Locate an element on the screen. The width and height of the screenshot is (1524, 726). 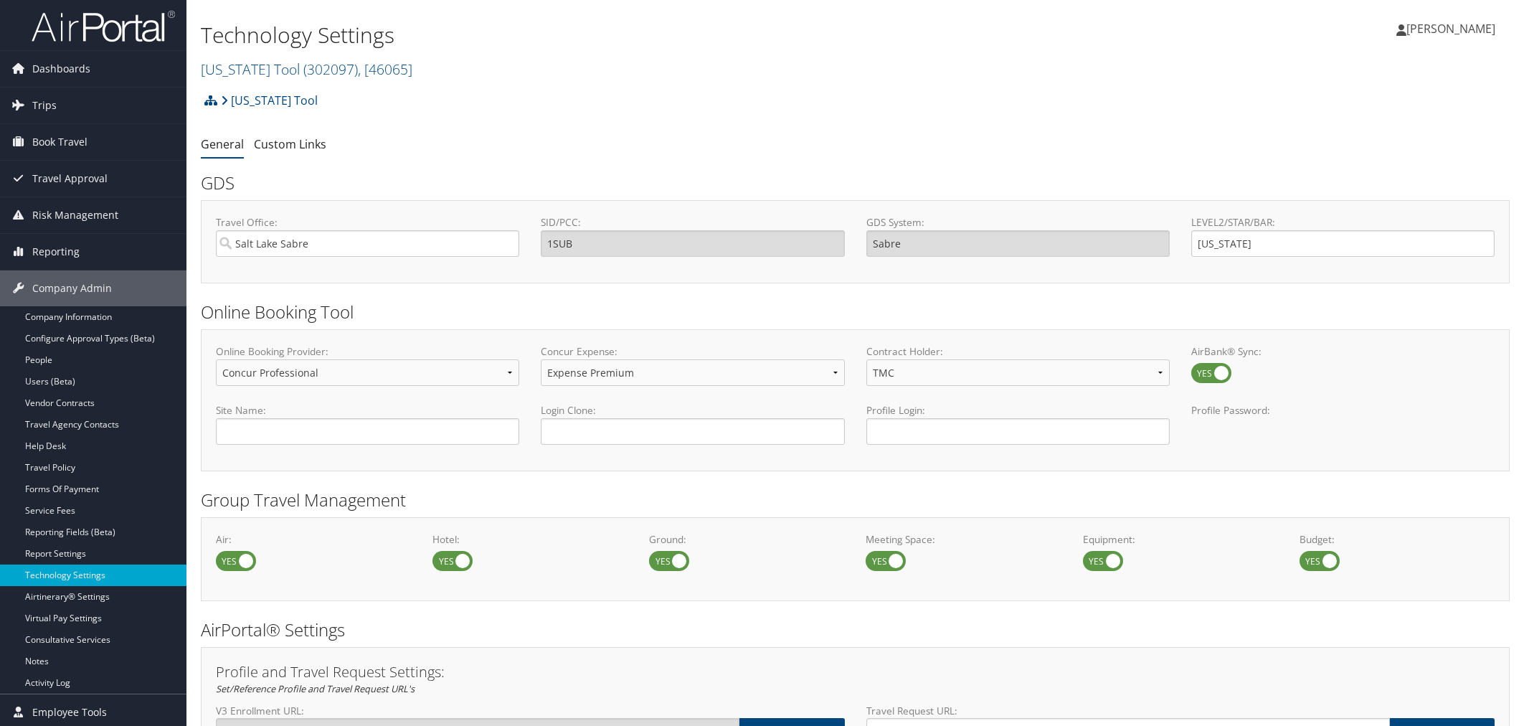
h2: Group Travel Management is located at coordinates (855, 500).